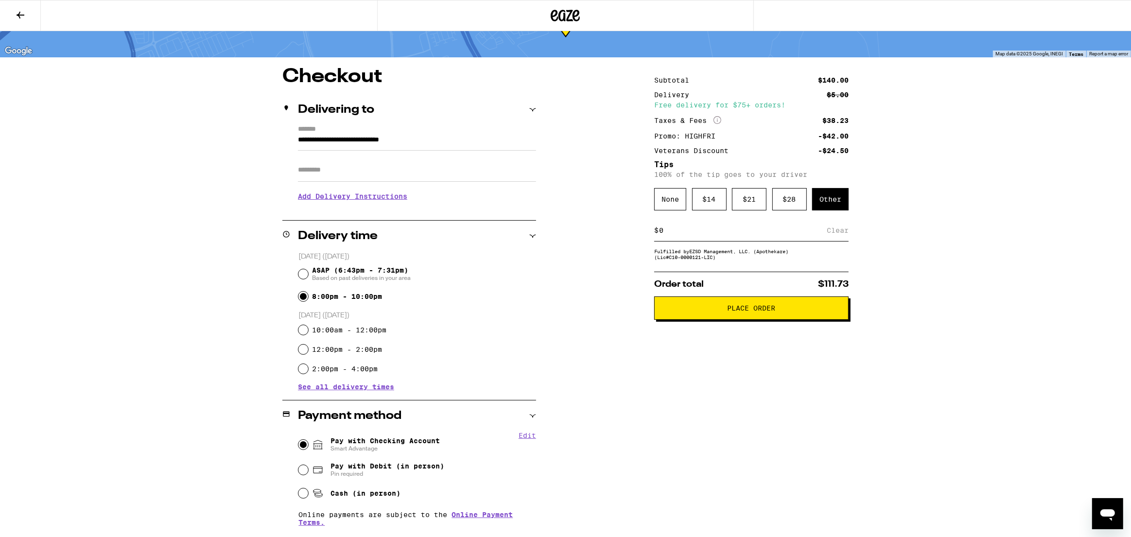  What do you see at coordinates (688, 136) in the screenshot?
I see `div: Promo: HIGHFRI` at bounding box center [688, 136].